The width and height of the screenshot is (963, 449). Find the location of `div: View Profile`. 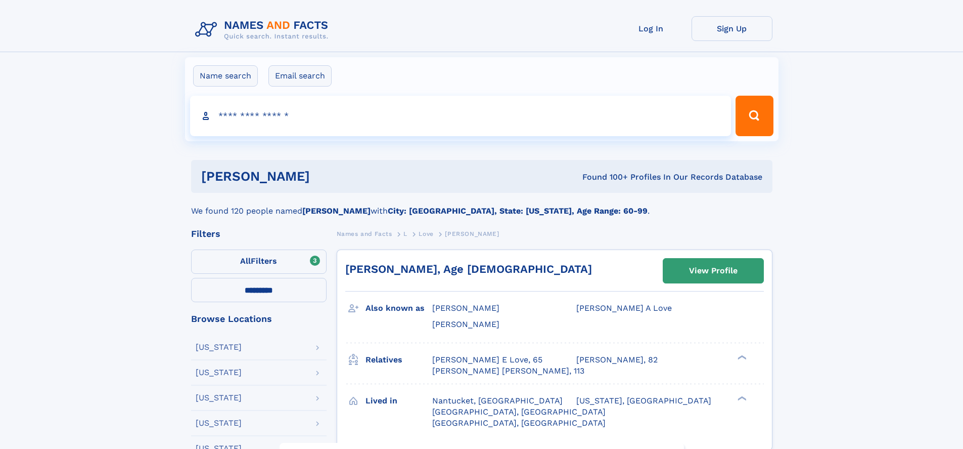

div: View Profile is located at coordinates (713, 271).